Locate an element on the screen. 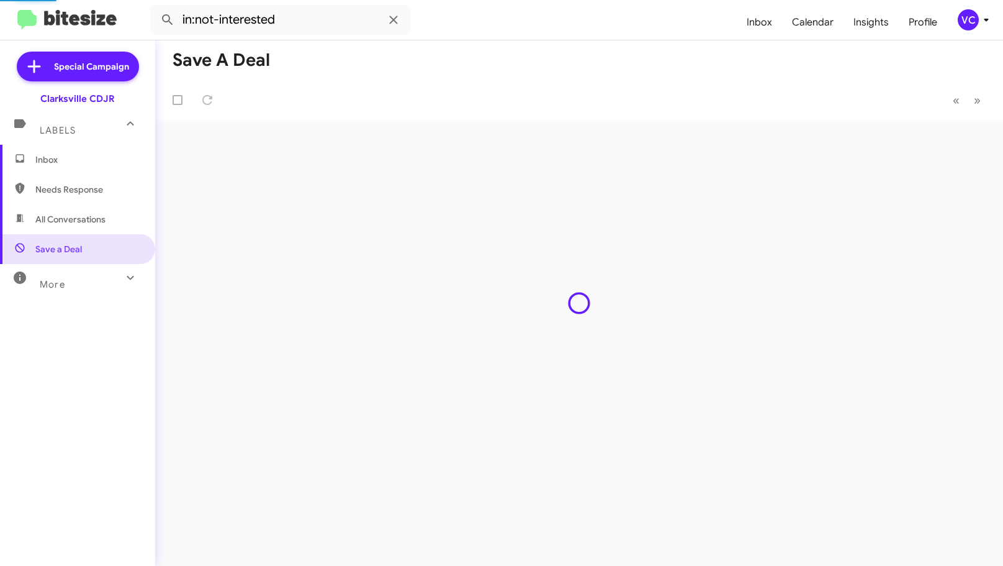  span: Calendar is located at coordinates (813, 22).